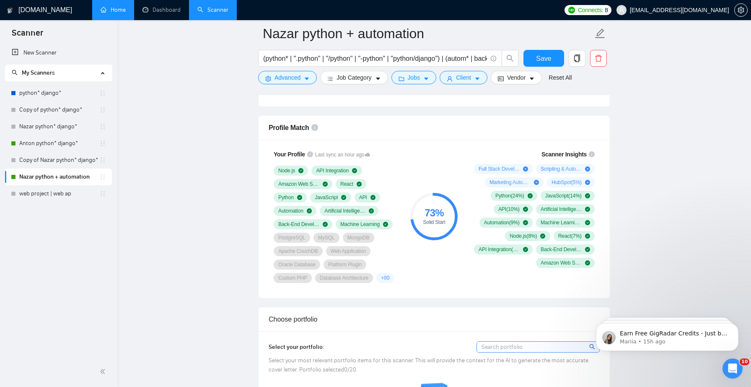 This screenshot has height=387, width=751. What do you see at coordinates (289, 127) in the screenshot?
I see `span: Profile Match` at bounding box center [289, 127].